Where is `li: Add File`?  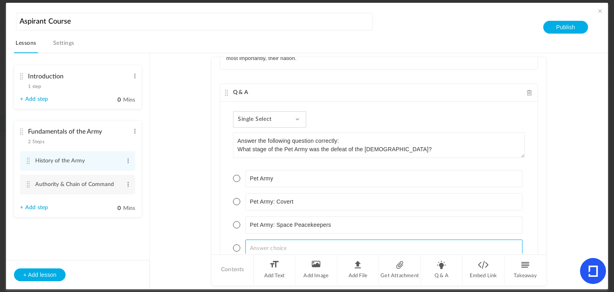
li: Add File is located at coordinates (358, 269).